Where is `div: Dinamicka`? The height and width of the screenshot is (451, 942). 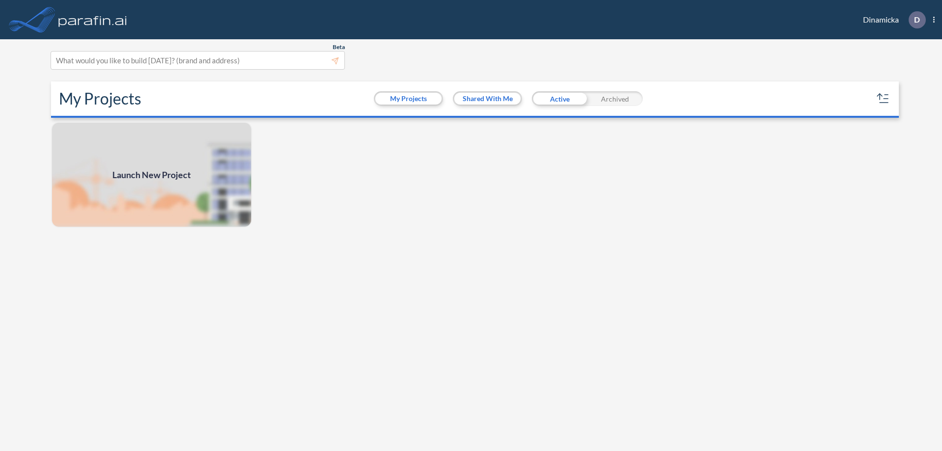 div: Dinamicka is located at coordinates (891, 20).